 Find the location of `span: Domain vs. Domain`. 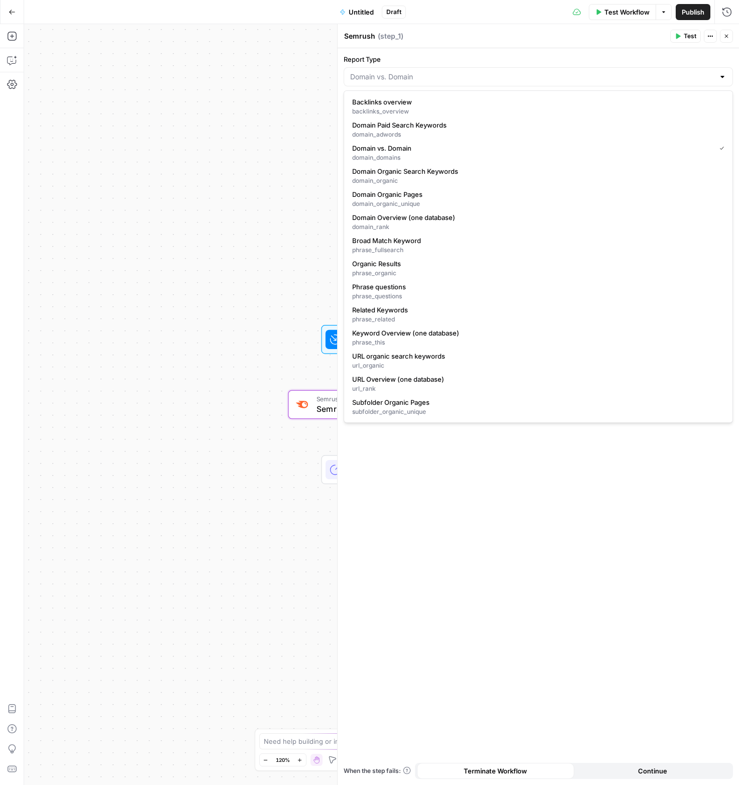

span: Domain vs. Domain is located at coordinates (531, 148).